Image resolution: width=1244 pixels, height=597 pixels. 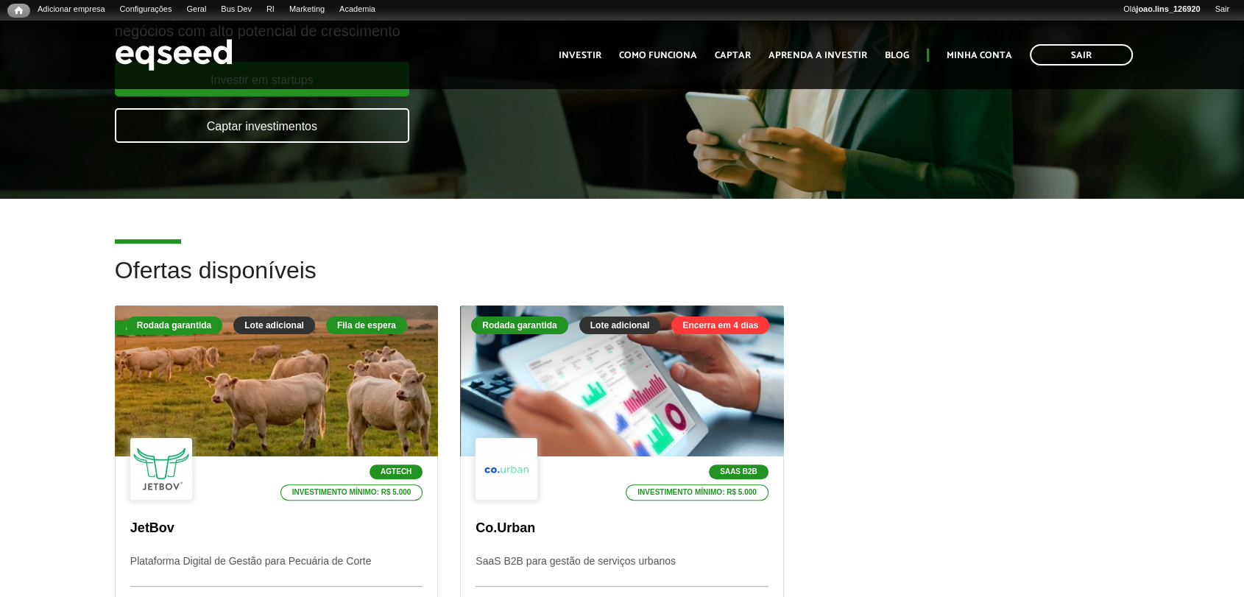 What do you see at coordinates (720, 325) in the screenshot?
I see `div: Encerra em 4 dias` at bounding box center [720, 325].